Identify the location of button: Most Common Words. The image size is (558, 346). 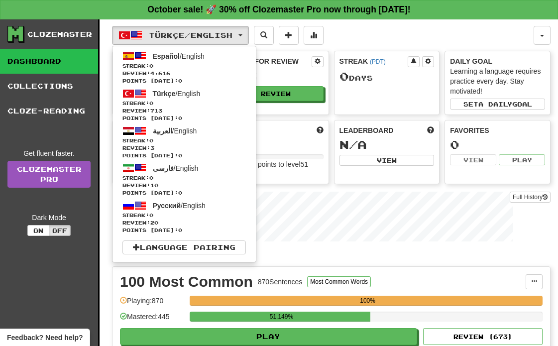
(339, 282).